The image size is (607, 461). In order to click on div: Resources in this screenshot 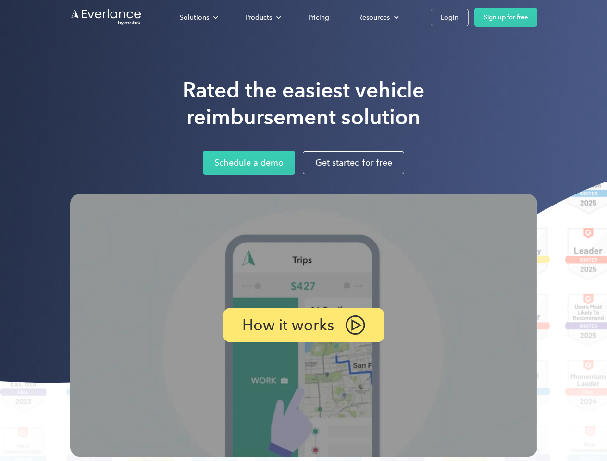, I will do `click(374, 17)`.